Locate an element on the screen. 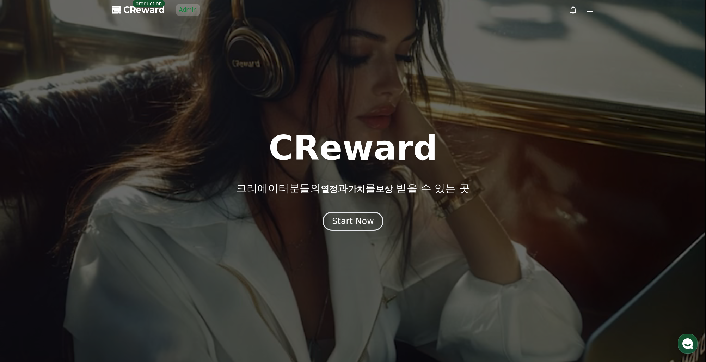 Image resolution: width=706 pixels, height=362 pixels. a: Admin is located at coordinates (188, 10).